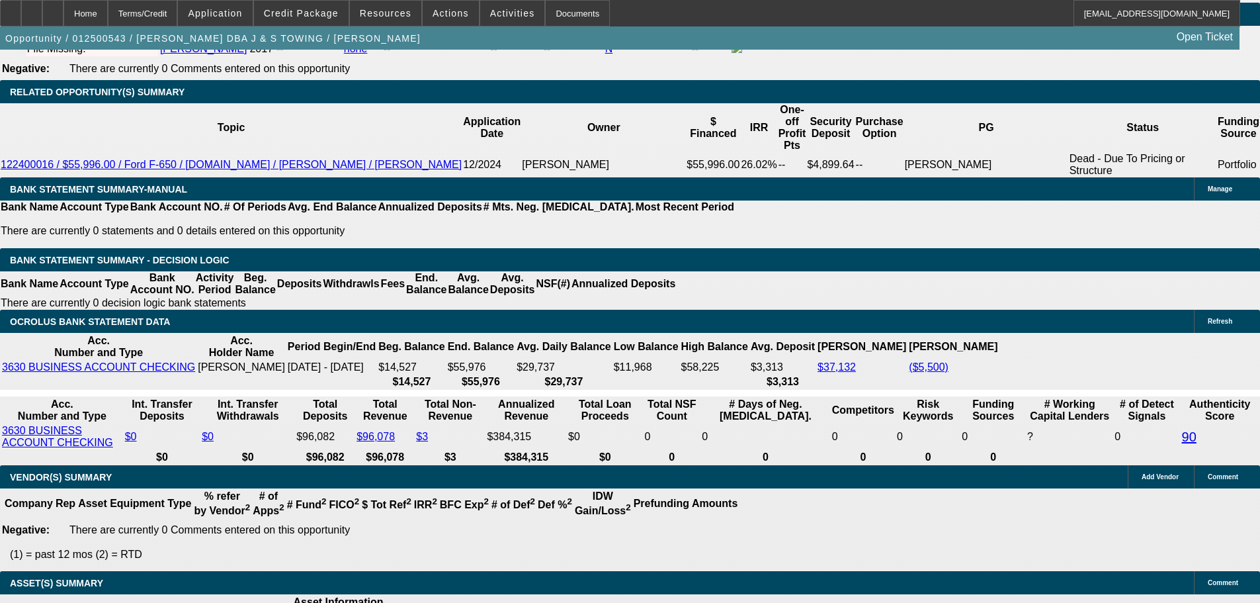 The height and width of the screenshot is (603, 1260). What do you see at coordinates (713, 128) in the screenshot?
I see `th: $ Financed` at bounding box center [713, 128].